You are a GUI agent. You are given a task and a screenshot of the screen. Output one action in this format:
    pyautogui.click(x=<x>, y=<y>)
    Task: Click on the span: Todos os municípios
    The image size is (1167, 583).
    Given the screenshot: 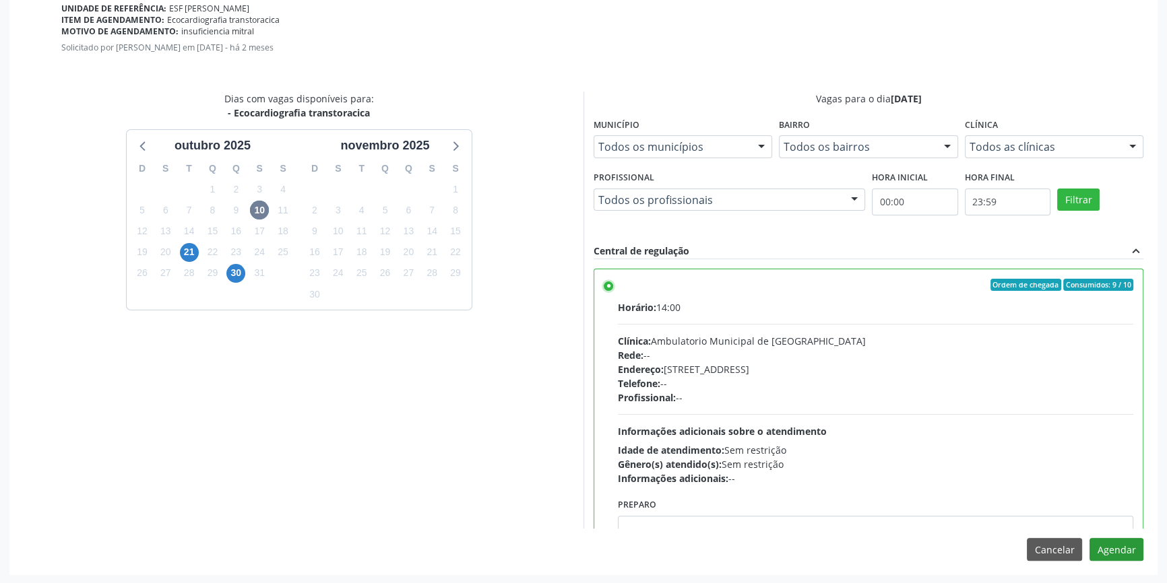 What is the action you would take?
    pyautogui.click(x=671, y=147)
    